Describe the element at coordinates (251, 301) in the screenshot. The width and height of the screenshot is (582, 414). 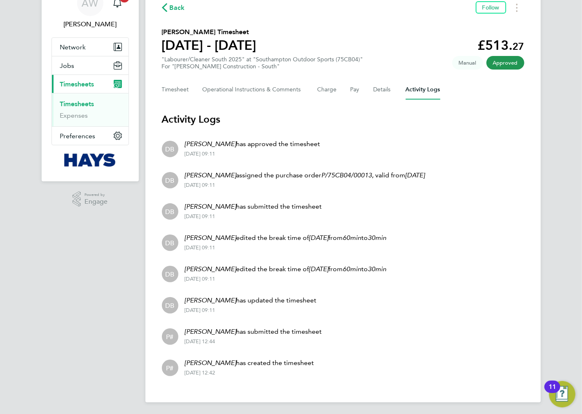
I see `p: has updated the timesheet` at that location.